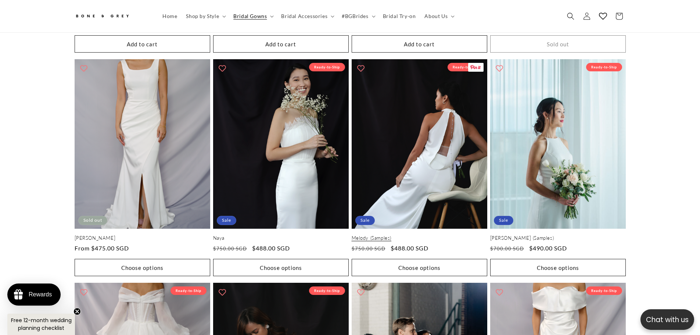 The image size is (700, 335). What do you see at coordinates (253, 16) in the screenshot?
I see `summary: Bridal Gowns` at bounding box center [253, 16].